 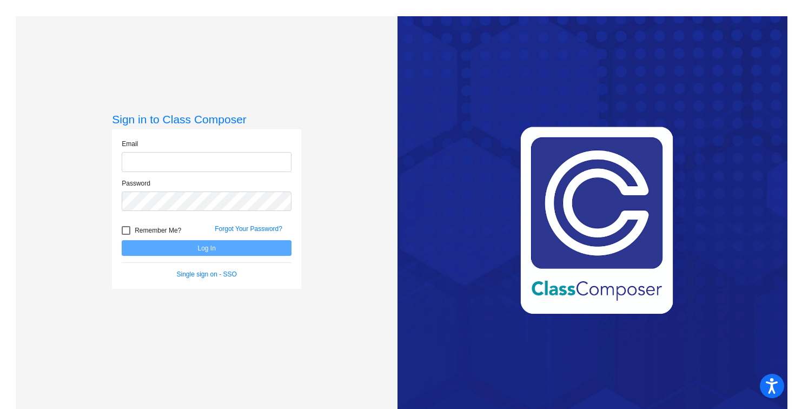 I want to click on label: Email, so click(x=130, y=144).